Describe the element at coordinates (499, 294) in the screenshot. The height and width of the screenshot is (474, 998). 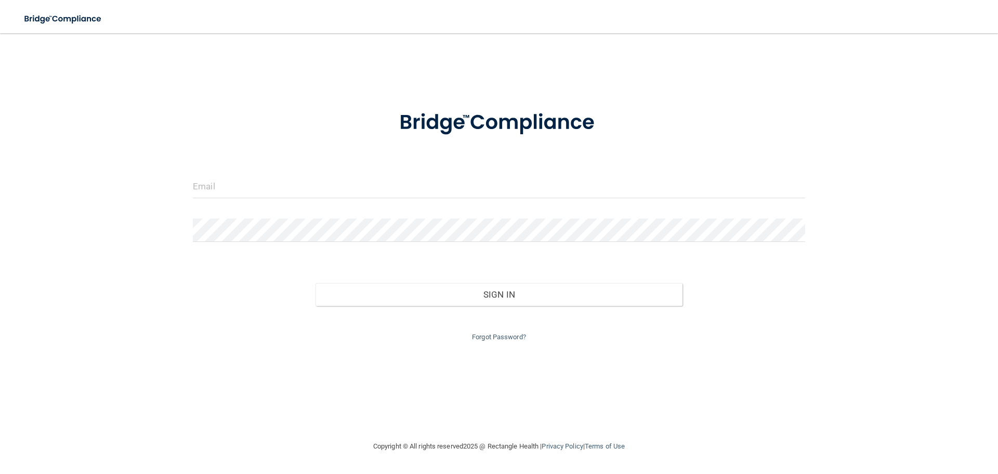
I see `button: Sign In` at that location.